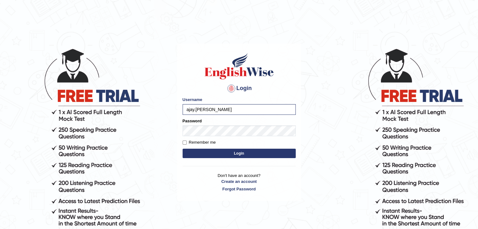 The width and height of the screenshot is (478, 229). What do you see at coordinates (239, 154) in the screenshot?
I see `button: Login` at bounding box center [239, 154].